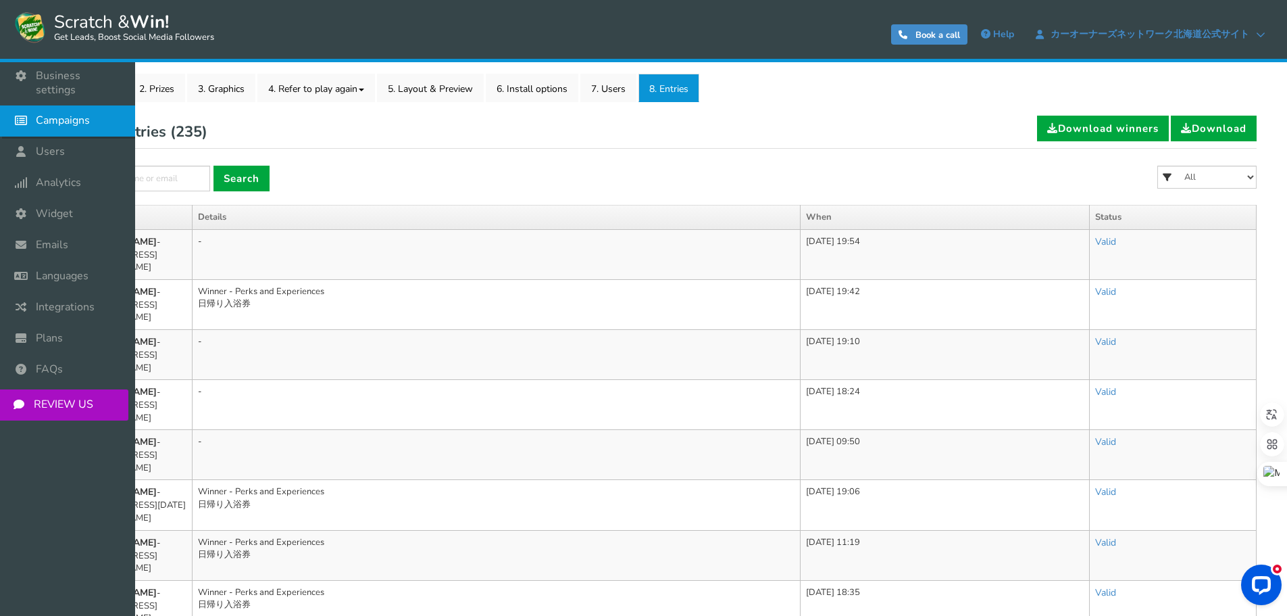 The width and height of the screenshot is (1287, 616). I want to click on a: 4. Refer to play again, so click(316, 88).